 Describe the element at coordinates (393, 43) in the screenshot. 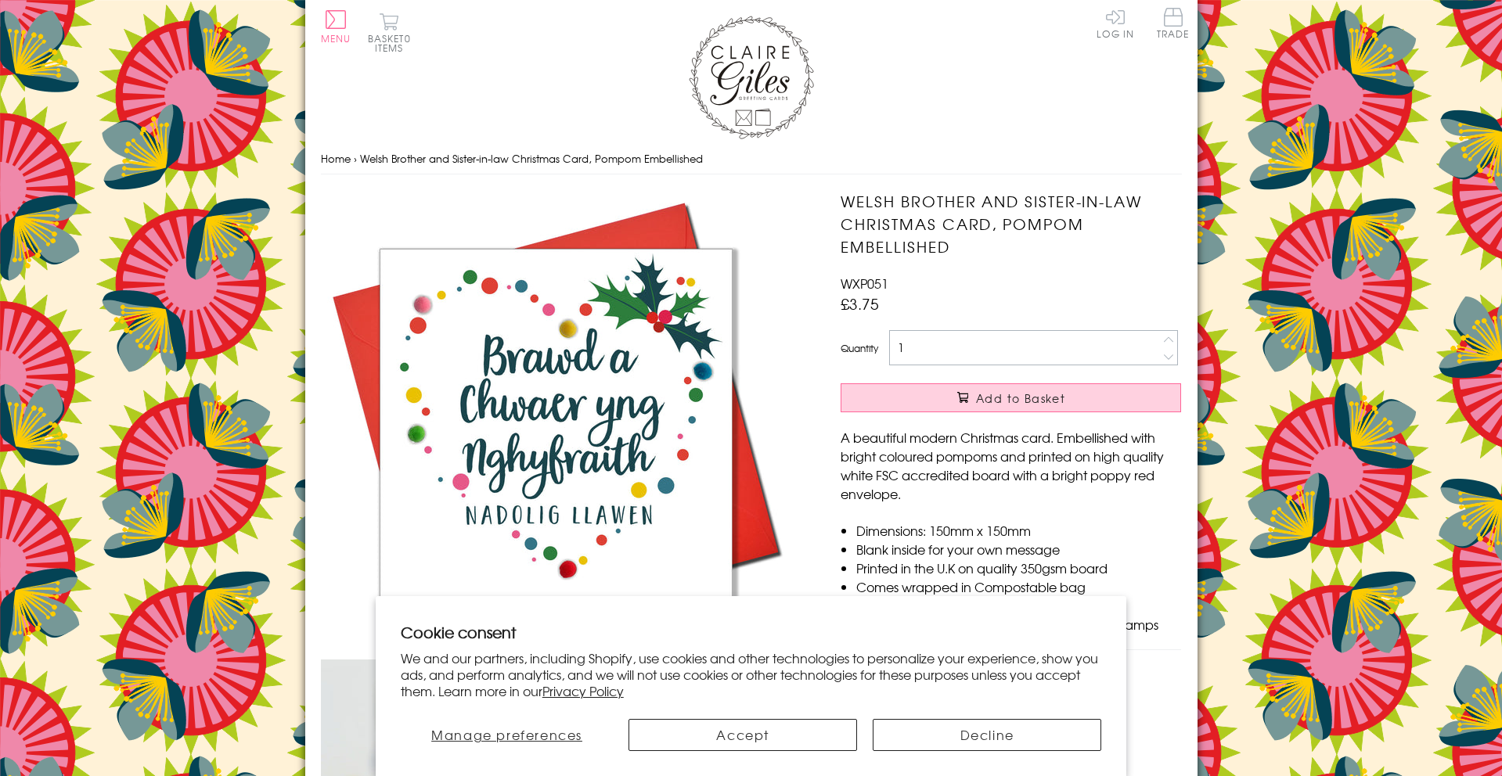

I see `span: 0 items` at that location.